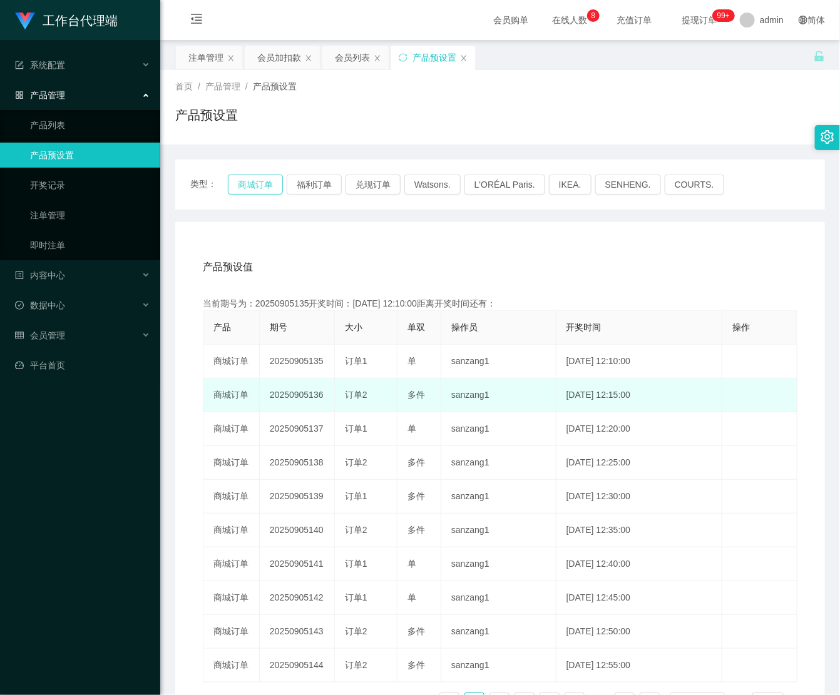 Image resolution: width=840 pixels, height=695 pixels. I want to click on span: 会员管理, so click(40, 335).